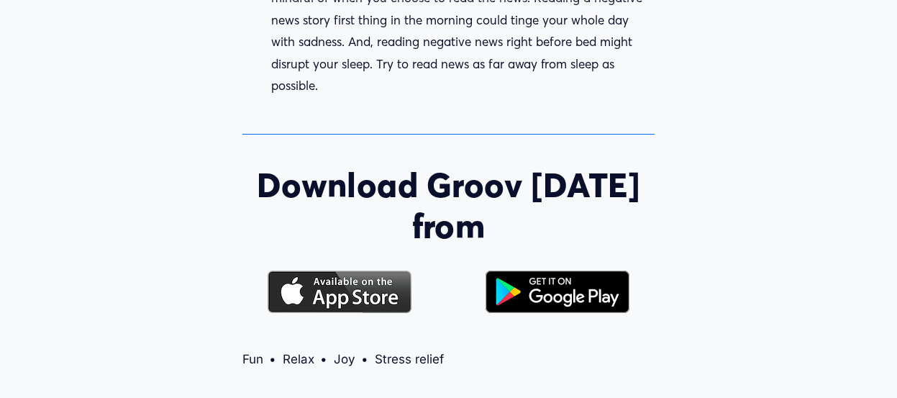  Describe the element at coordinates (252, 359) in the screenshot. I see `a: Fun` at that location.